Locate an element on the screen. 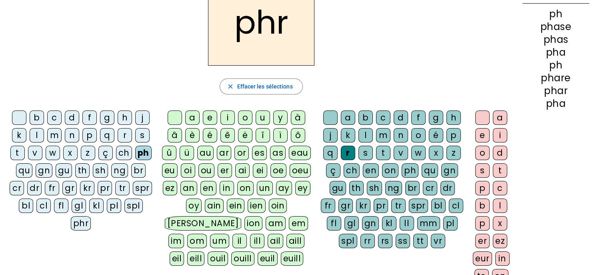 The height and width of the screenshot is (275, 602). div: eau is located at coordinates (300, 153).